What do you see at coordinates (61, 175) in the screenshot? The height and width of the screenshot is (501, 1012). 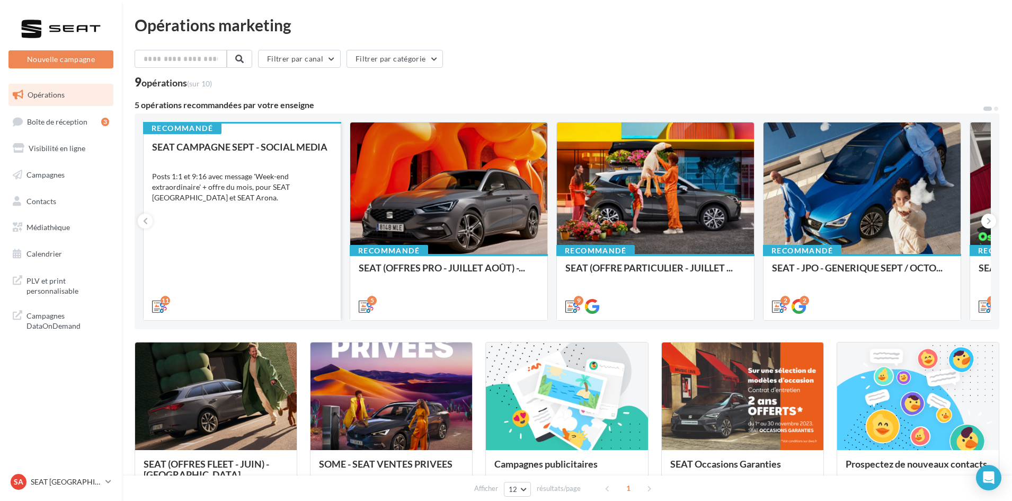 I see `a: Campagnes` at bounding box center [61, 175].